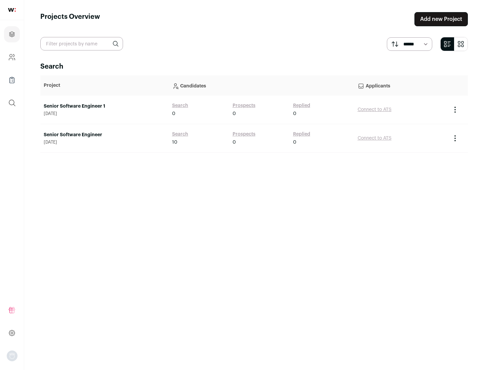 The image size is (484, 370). What do you see at coordinates (105, 135) in the screenshot?
I see `a: Senior Software Engineer` at bounding box center [105, 135].